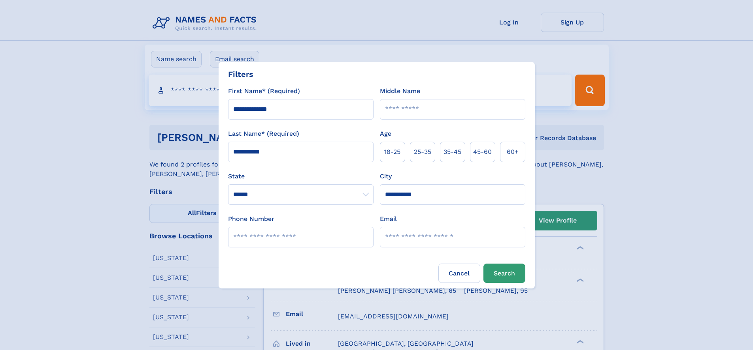 This screenshot has height=350, width=753. Describe the element at coordinates (512, 152) in the screenshot. I see `span: 60+` at that location.